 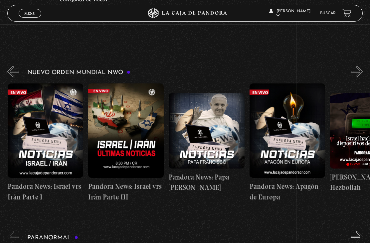 What do you see at coordinates (79, 73) in the screenshot?
I see `h3: Nuevo Orden Mundial NWO` at bounding box center [79, 73].